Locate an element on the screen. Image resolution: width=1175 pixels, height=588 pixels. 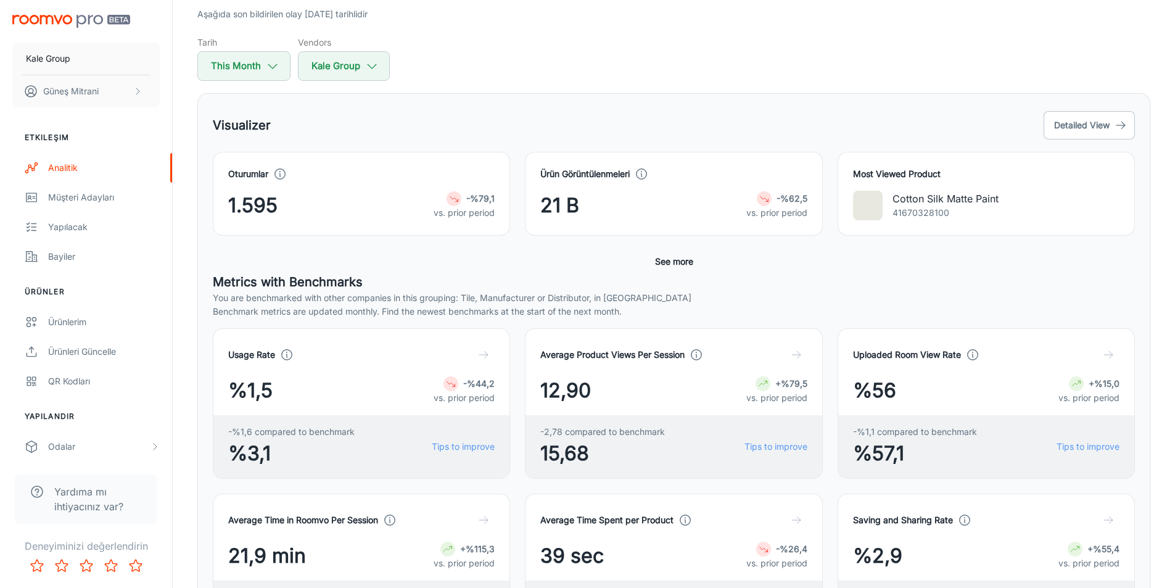
div: QR Kodları is located at coordinates (104, 381).